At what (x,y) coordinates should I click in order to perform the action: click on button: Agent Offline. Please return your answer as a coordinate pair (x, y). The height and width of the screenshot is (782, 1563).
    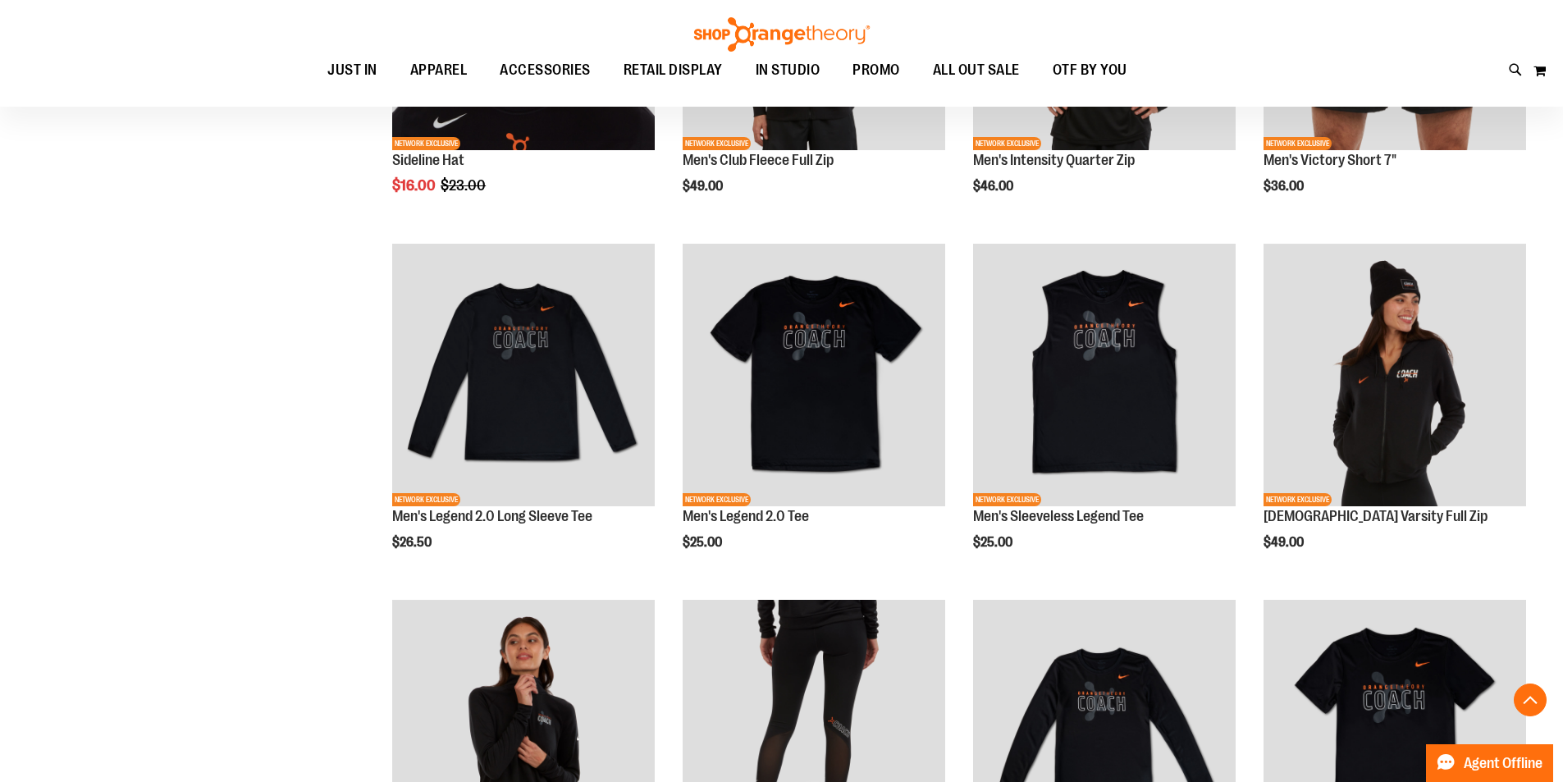
    Looking at the image, I should click on (1489, 763).